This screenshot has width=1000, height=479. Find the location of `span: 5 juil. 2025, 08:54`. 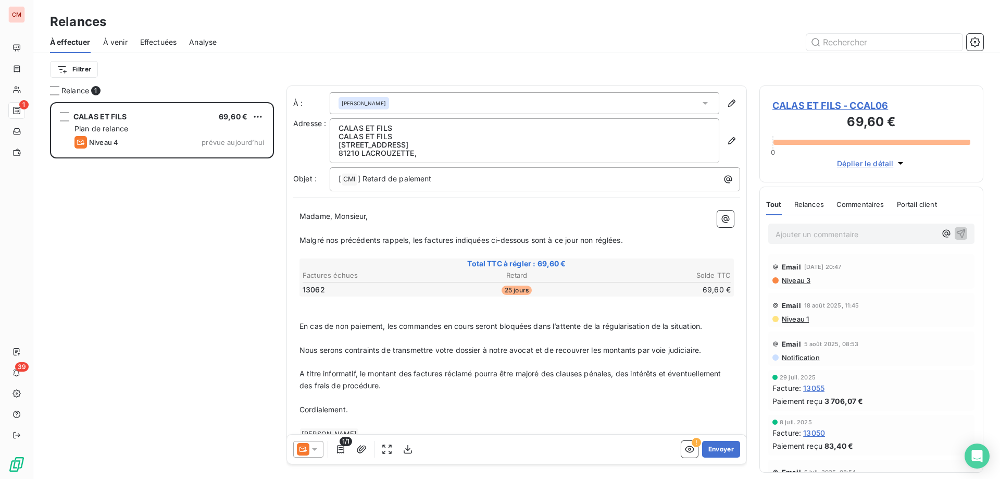

span: 5 juil. 2025, 08:54 is located at coordinates (830, 472).